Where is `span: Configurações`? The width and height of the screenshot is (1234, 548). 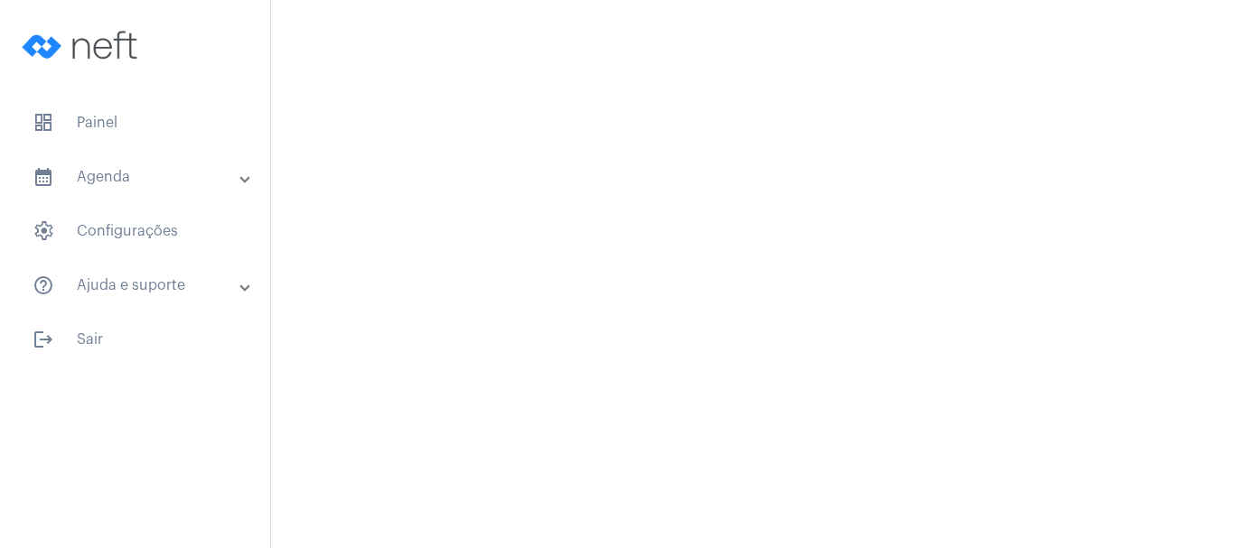
span: Configurações is located at coordinates (135, 231).